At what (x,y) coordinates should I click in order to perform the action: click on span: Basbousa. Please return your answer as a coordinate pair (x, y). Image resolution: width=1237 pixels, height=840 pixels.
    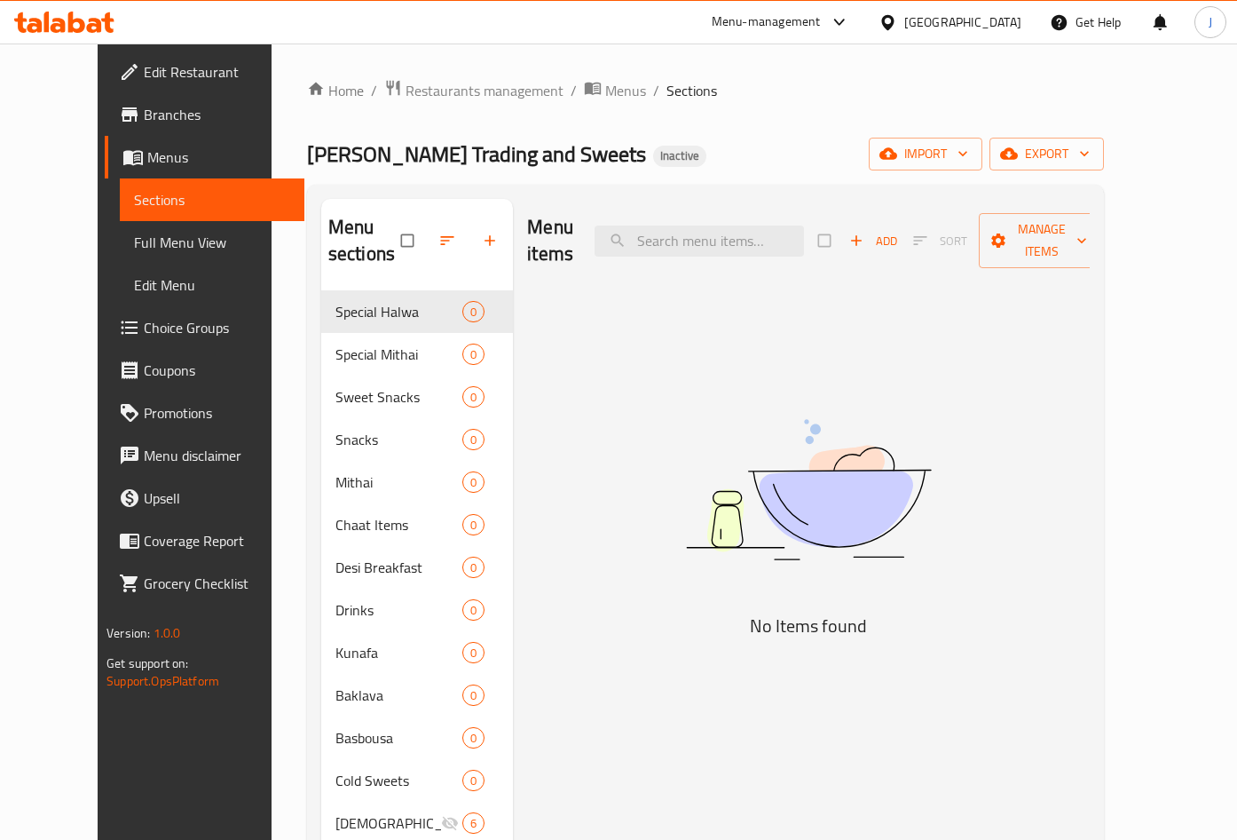
    Looking at the image, I should click on (399, 738).